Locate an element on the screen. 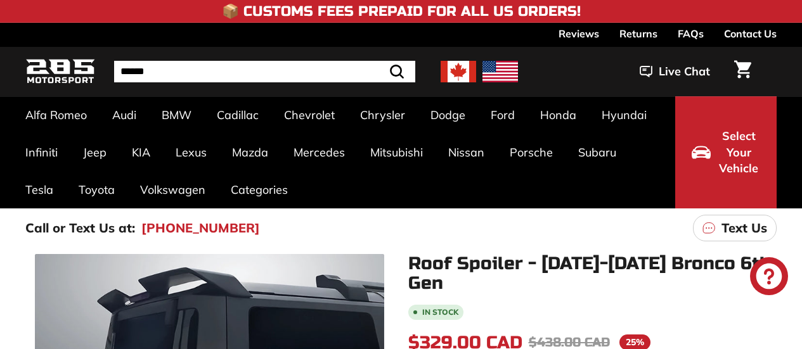 The width and height of the screenshot is (802, 349). a: Chrysler is located at coordinates (382, 115).